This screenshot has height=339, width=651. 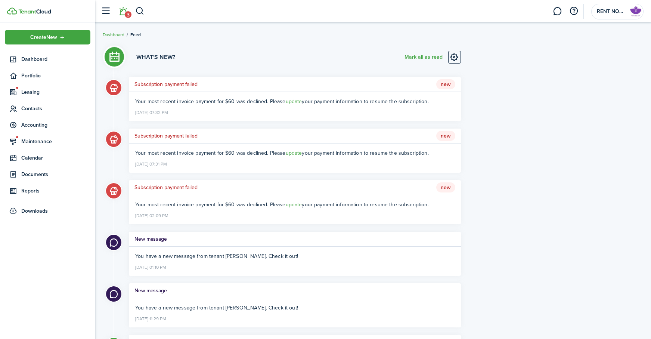 I want to click on button: Open sidebar, so click(x=106, y=11).